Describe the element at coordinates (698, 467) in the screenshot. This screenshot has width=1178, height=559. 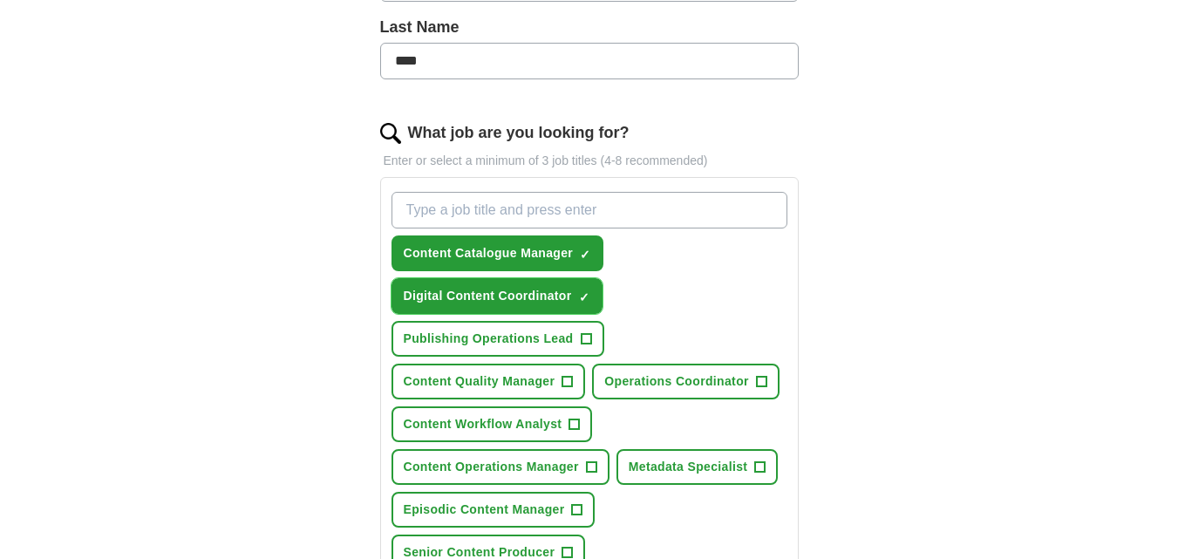
I see `button: Metadata Specialist` at that location.